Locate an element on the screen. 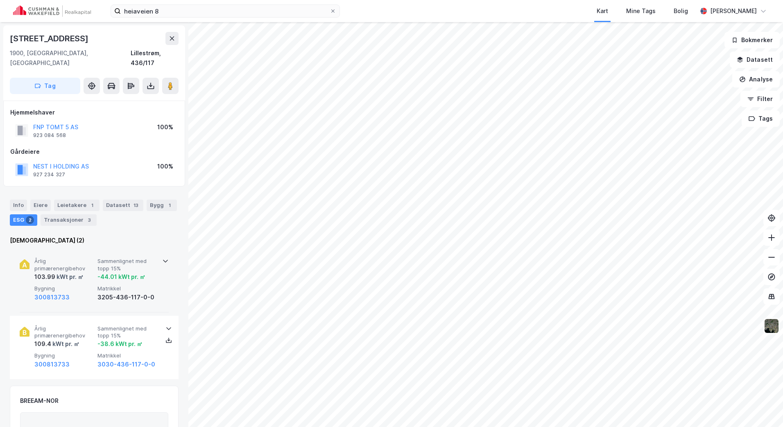 This screenshot has width=783, height=427. div: Kart is located at coordinates (602, 11).